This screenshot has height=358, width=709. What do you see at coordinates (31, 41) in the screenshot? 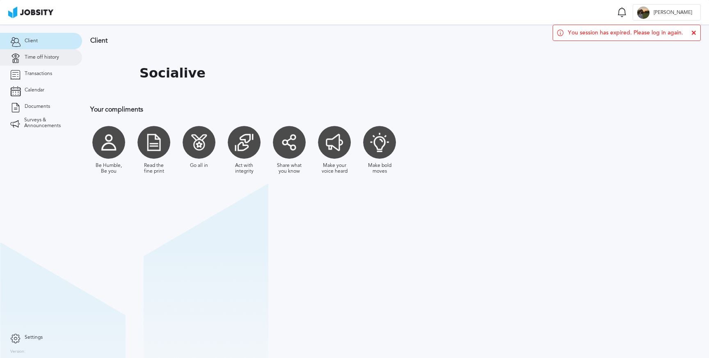
I see `span: Client` at bounding box center [31, 41].